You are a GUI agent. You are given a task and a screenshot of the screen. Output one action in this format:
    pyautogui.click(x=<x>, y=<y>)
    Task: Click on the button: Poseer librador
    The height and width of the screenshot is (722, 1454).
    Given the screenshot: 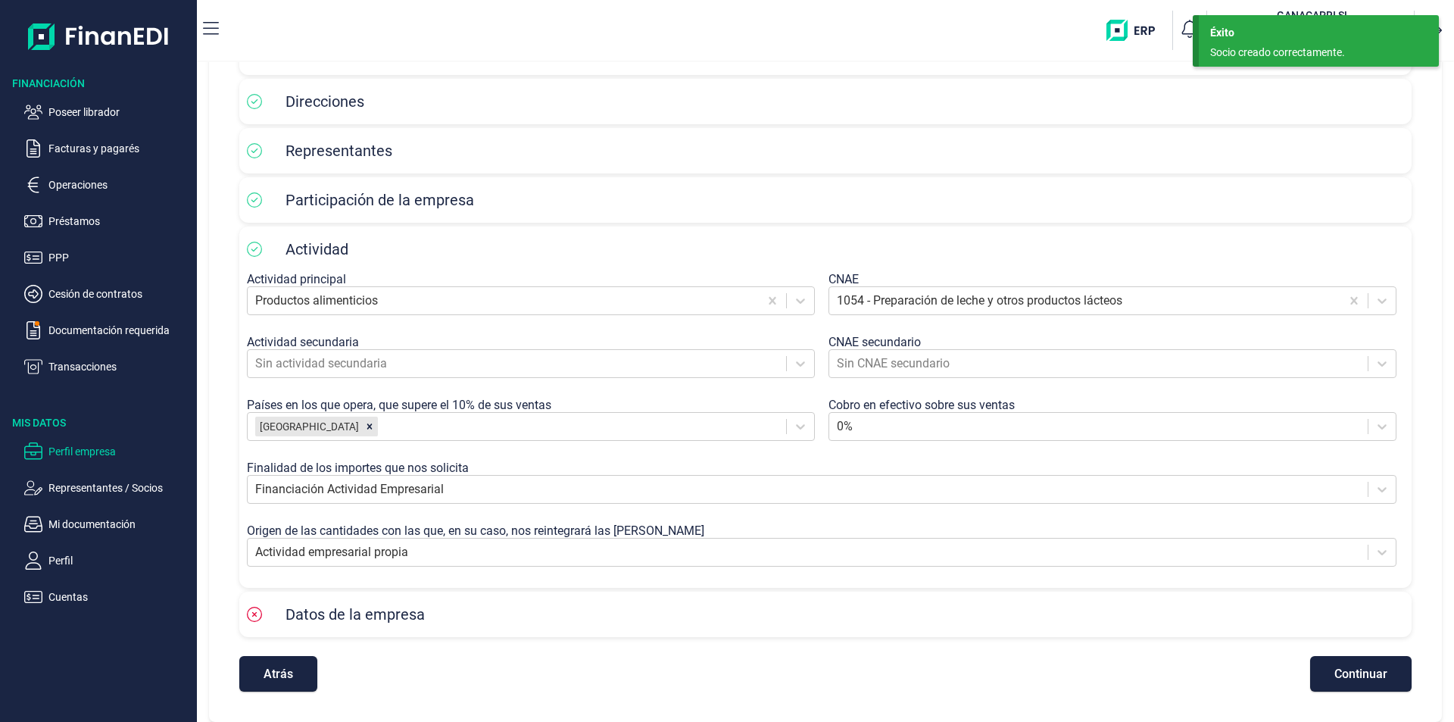 What is the action you would take?
    pyautogui.click(x=108, y=112)
    